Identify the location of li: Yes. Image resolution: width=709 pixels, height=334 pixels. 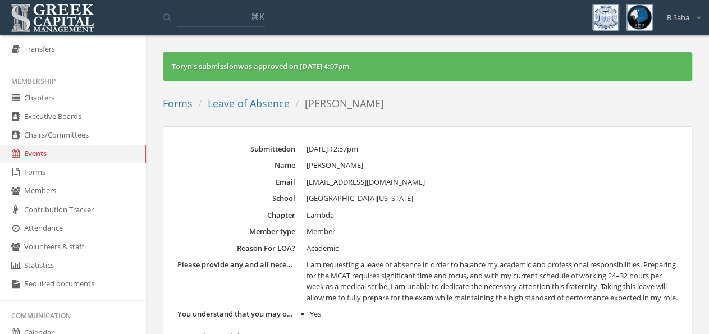
(493, 314).